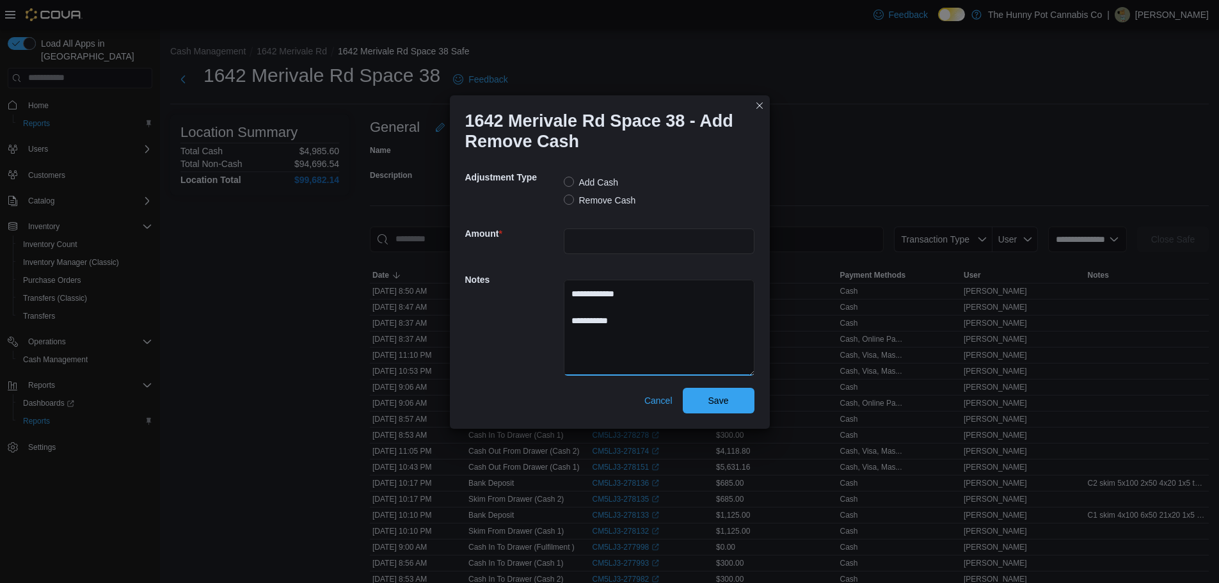 The height and width of the screenshot is (583, 1219). Describe the element at coordinates (605, 131) in the screenshot. I see `h1: 1642 Merivale Rd Space 38 - Add Remove Cash` at that location.